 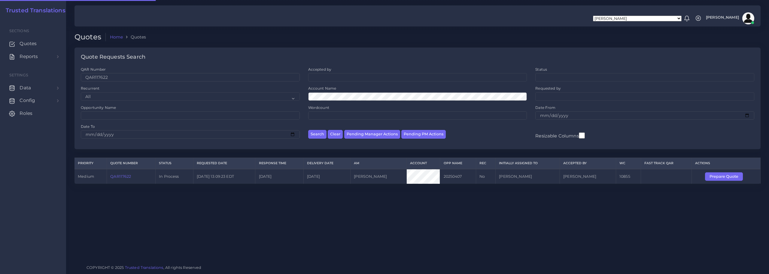 What do you see at coordinates (317, 134) in the screenshot?
I see `button: Search` at bounding box center [317, 134].